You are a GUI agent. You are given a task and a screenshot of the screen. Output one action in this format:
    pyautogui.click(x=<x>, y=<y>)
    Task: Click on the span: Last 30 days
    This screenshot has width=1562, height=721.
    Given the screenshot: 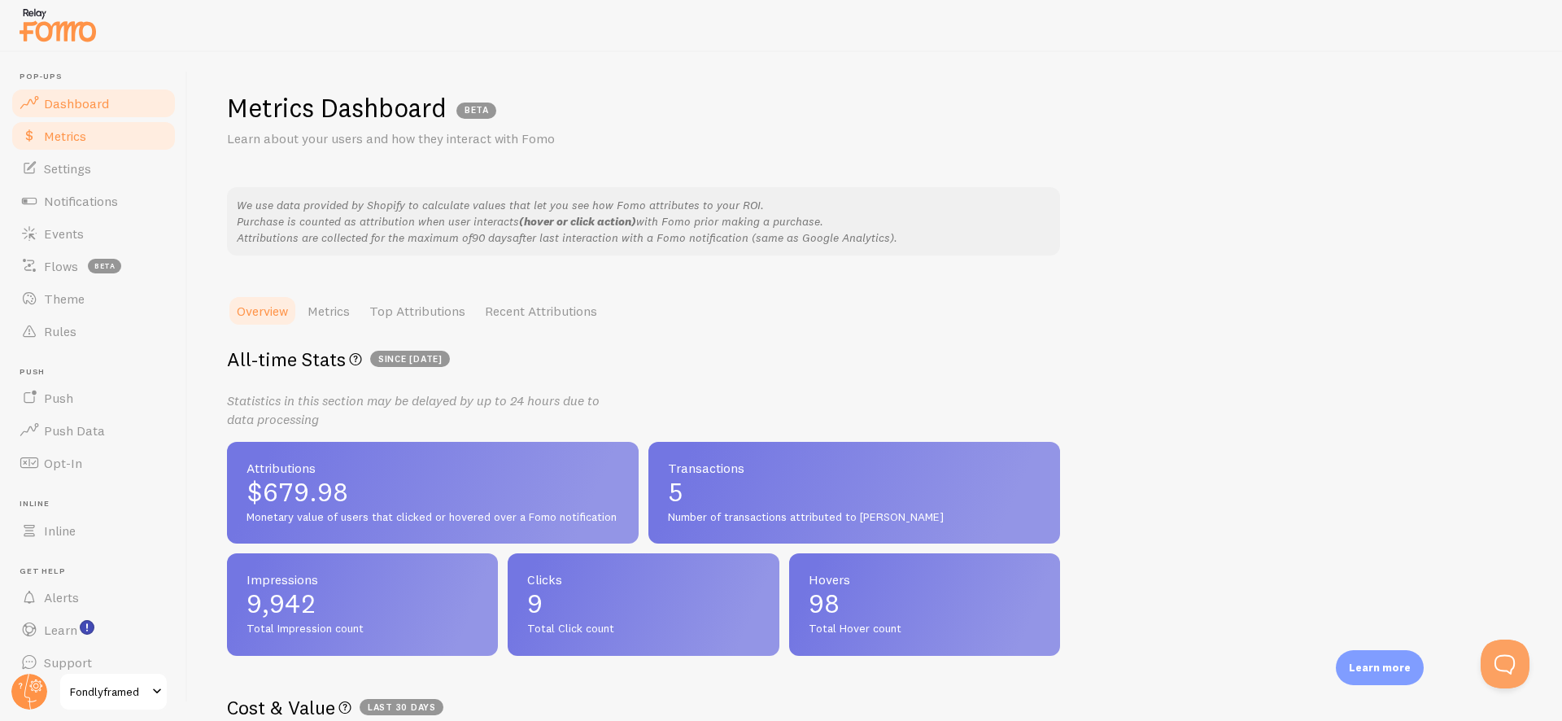 What is the action you would take?
    pyautogui.click(x=401, y=707)
    